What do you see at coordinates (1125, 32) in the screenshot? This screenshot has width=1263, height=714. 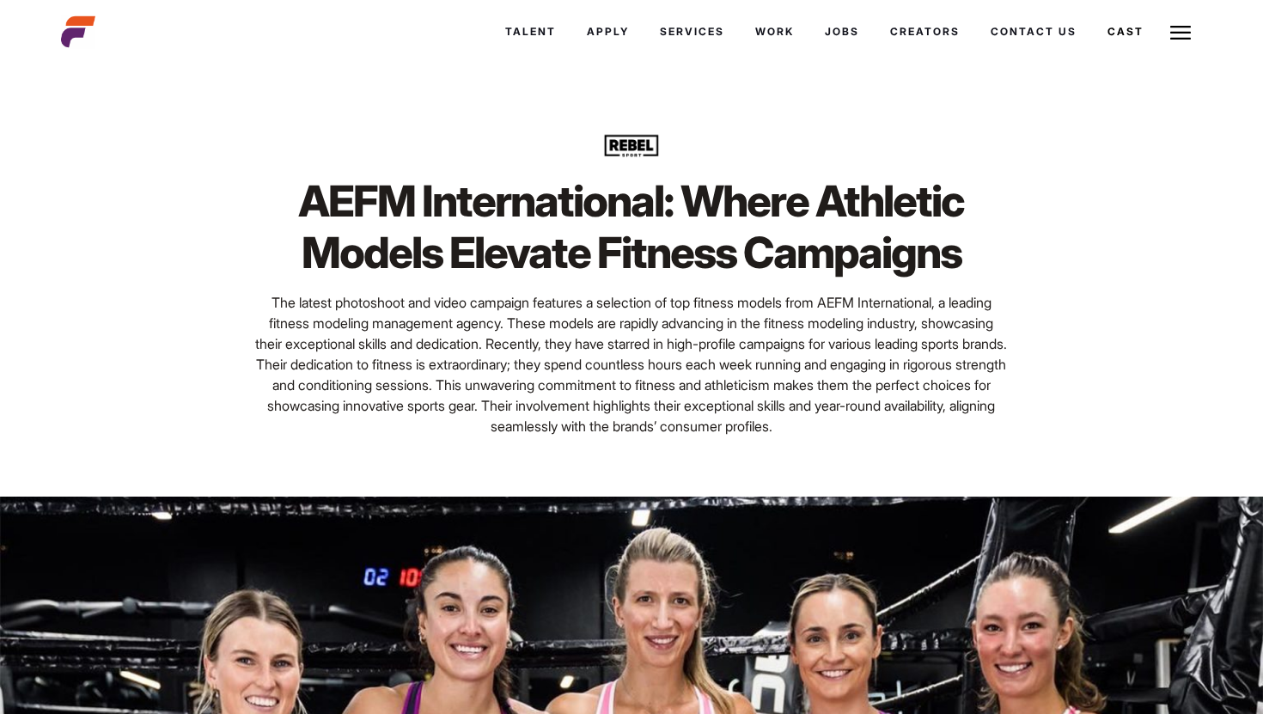 I see `a: Cast` at bounding box center [1125, 32].